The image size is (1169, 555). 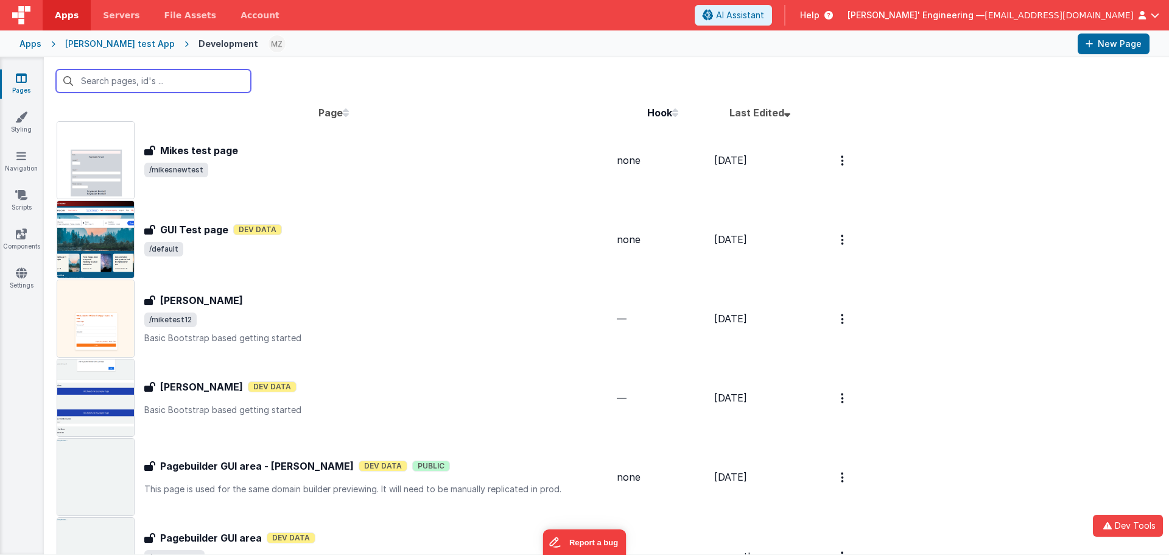 I want to click on h3: Mikes test page, so click(x=199, y=150).